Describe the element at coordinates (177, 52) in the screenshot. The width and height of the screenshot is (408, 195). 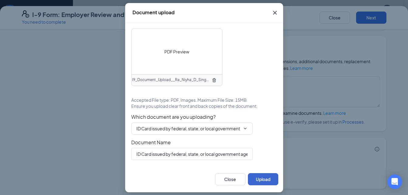
I see `span: PDF Preview` at that location.